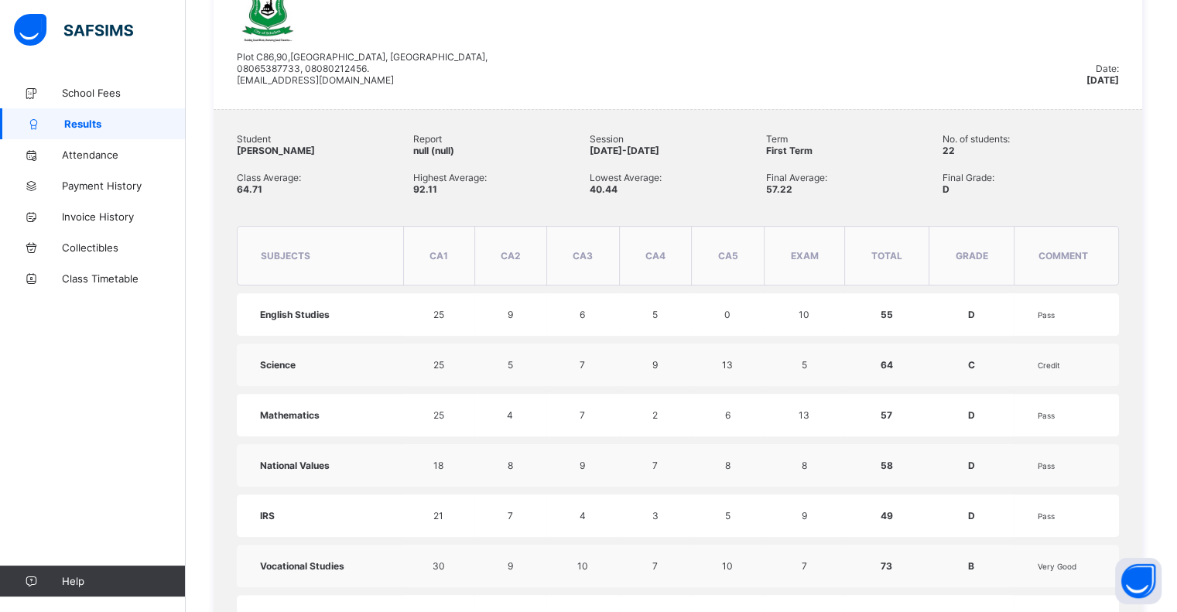 The width and height of the screenshot is (1177, 612). What do you see at coordinates (123, 581) in the screenshot?
I see `span: Help` at bounding box center [123, 581].